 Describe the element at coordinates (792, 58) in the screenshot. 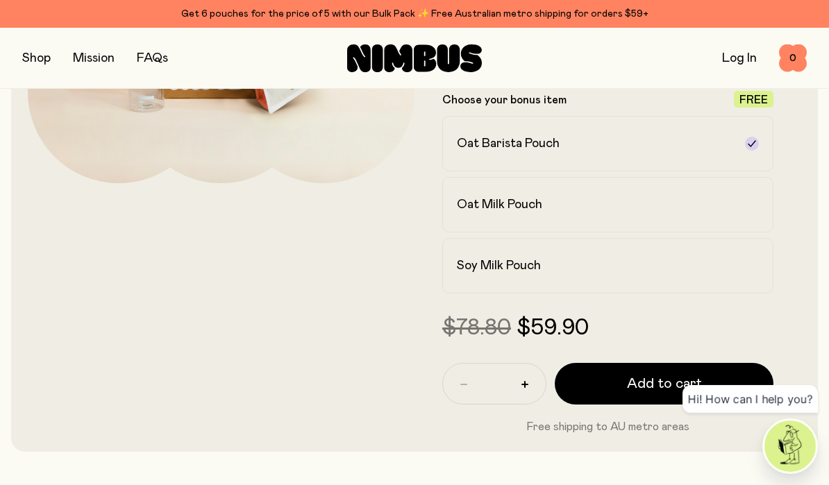

I see `span: 0` at that location.